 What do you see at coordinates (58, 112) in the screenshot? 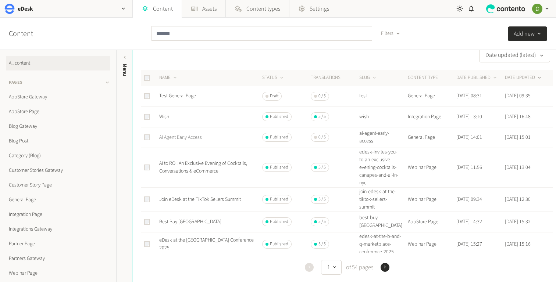
I see `a: AppStore Page` at bounding box center [58, 112].